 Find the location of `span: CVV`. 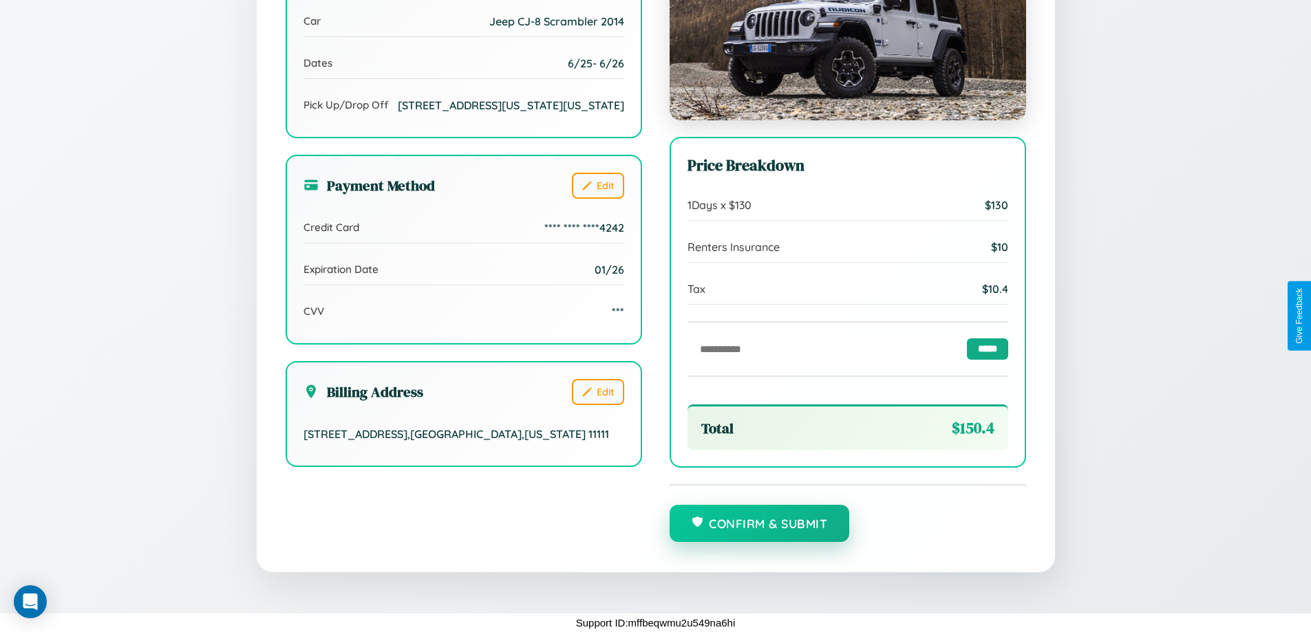

span: CVV is located at coordinates (314, 311).